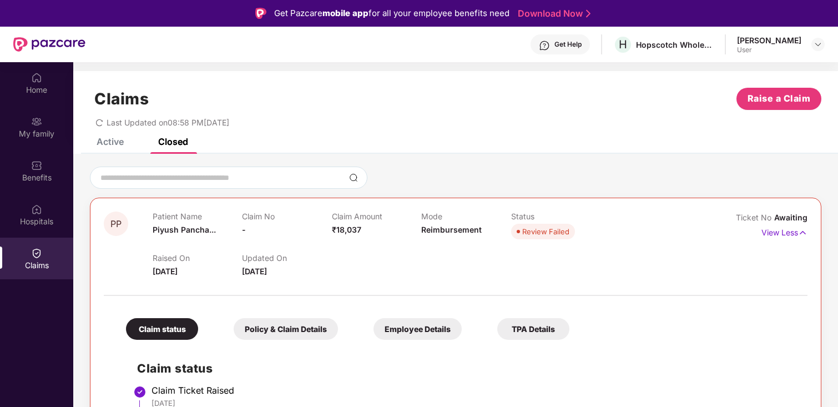  What do you see at coordinates (261, 13) in the screenshot?
I see `img: Logo` at bounding box center [261, 13].